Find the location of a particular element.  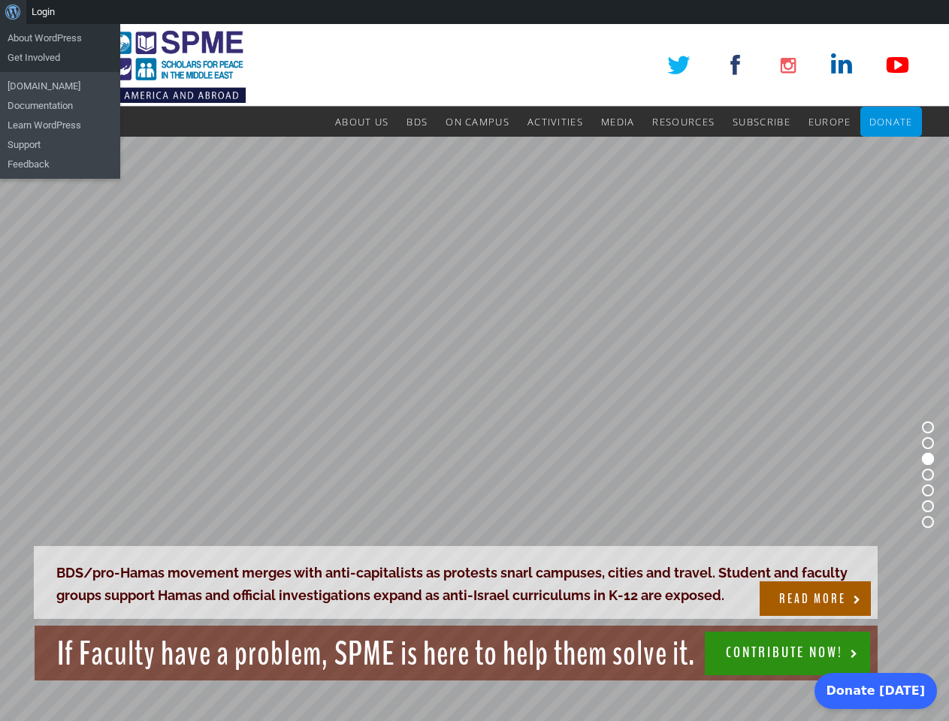

span: Donate is located at coordinates (891, 122).